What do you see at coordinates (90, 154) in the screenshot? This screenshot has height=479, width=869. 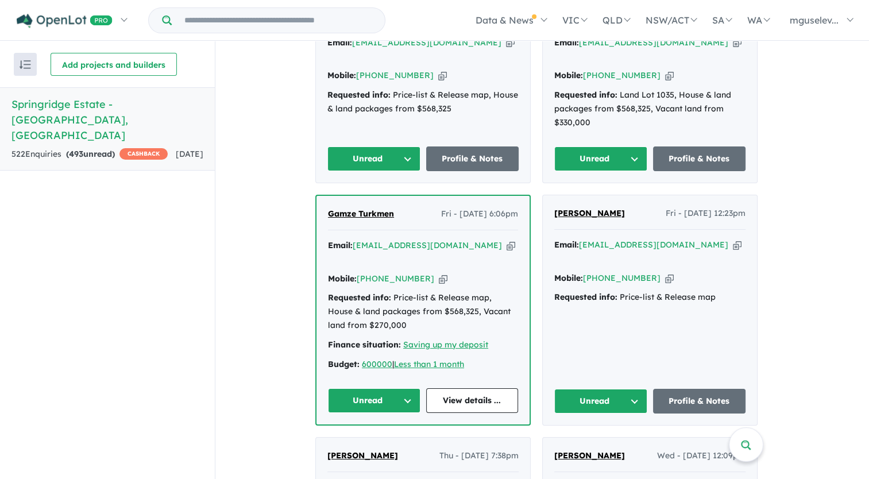 I see `div: 522 Enquir ies` at bounding box center [90, 154].